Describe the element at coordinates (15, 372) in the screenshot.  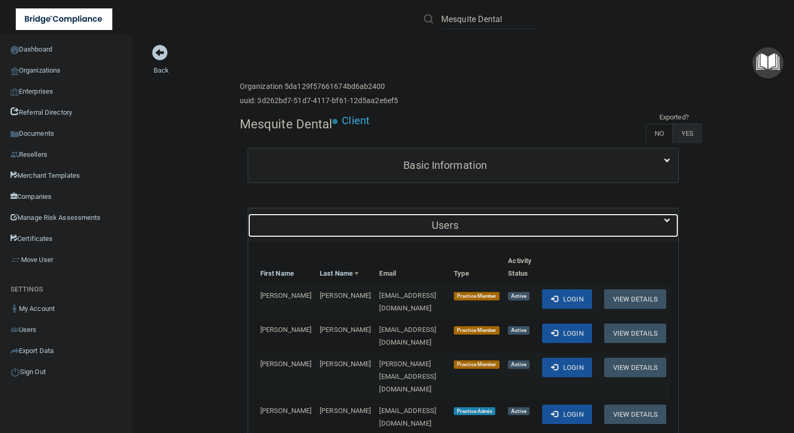
I see `img: ic_power_dark.7ecde6b1.png` at that location.